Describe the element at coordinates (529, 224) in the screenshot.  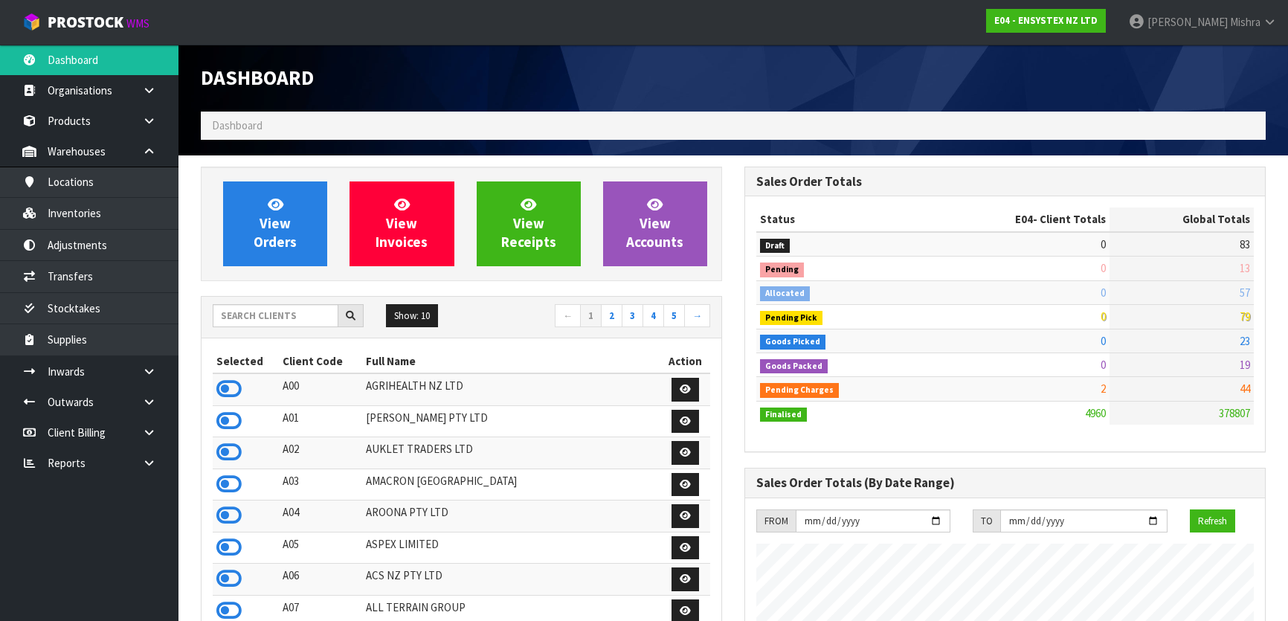
I see `a: ViewReceipts` at that location.